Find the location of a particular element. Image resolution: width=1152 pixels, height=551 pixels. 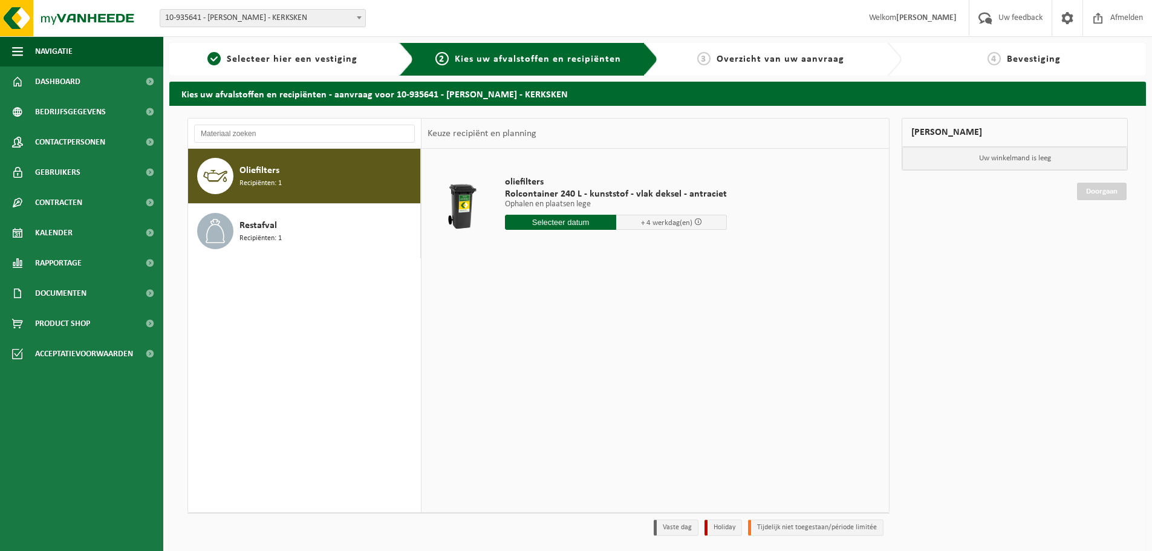

span: Gebruikers is located at coordinates (57, 172).